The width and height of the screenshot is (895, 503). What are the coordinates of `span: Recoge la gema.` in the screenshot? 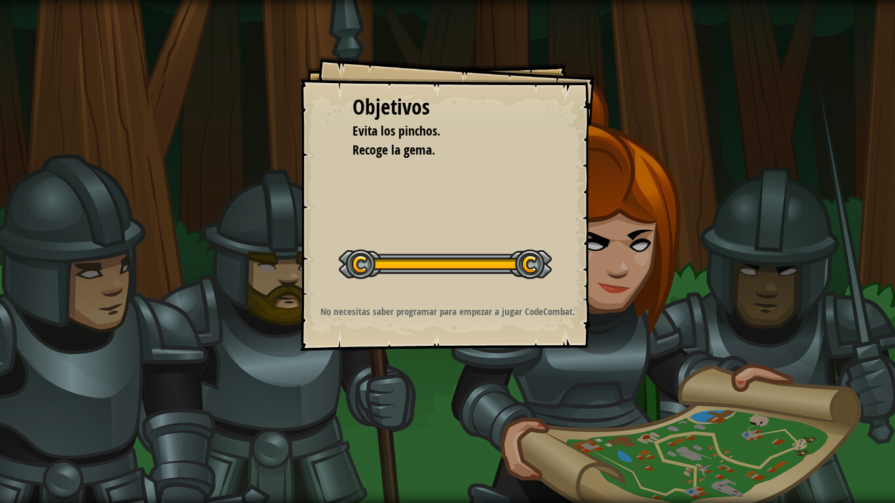 It's located at (394, 149).